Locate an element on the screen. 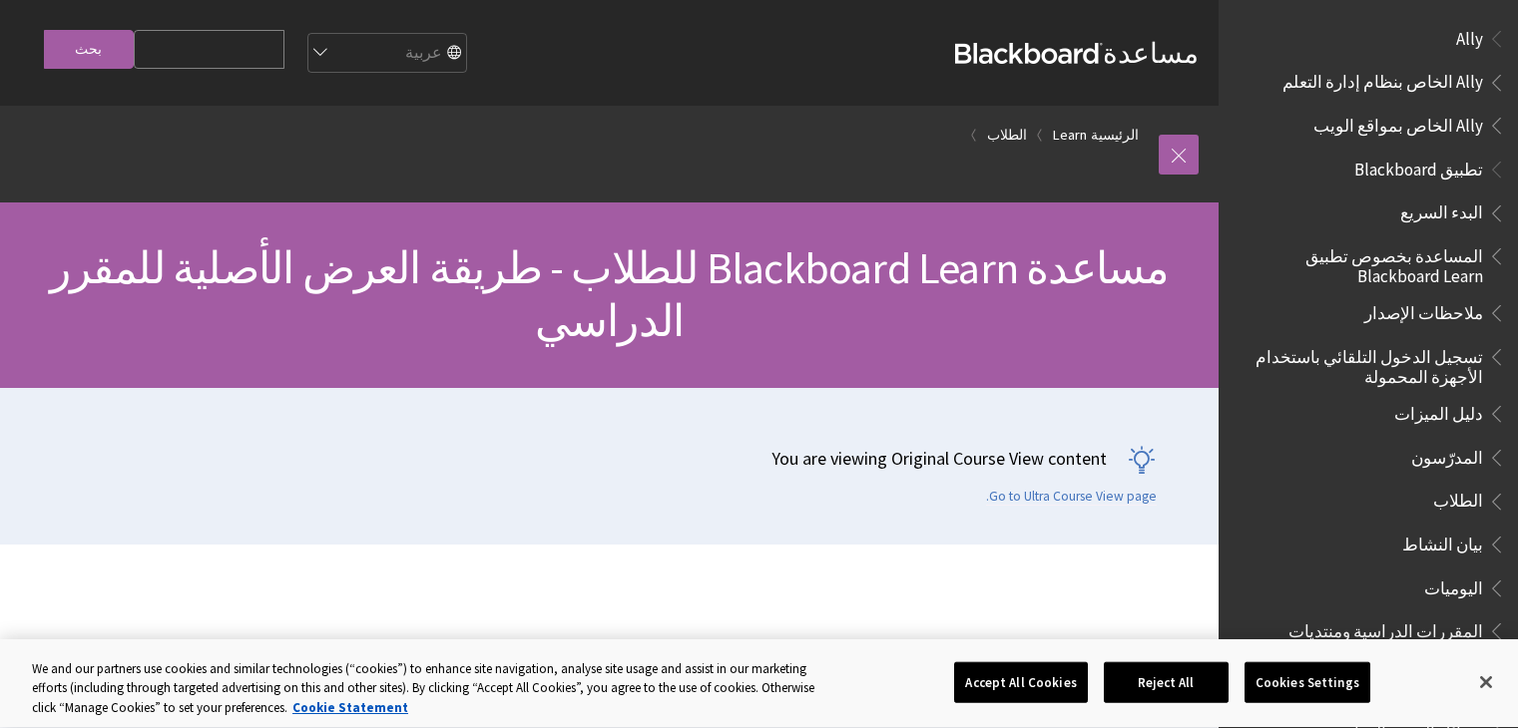 The image size is (1518, 728). input: بحث is located at coordinates (89, 49).